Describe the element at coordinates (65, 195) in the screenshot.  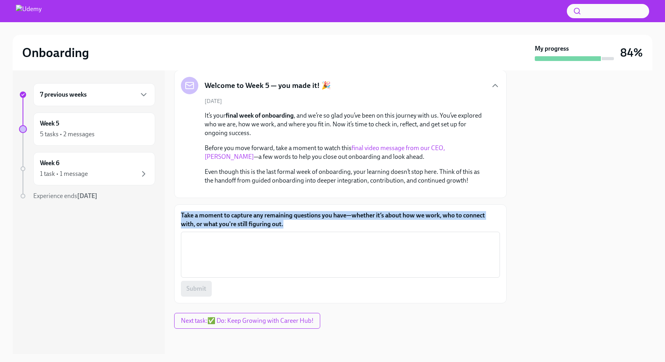
I see `span: Experience ends` at that location.